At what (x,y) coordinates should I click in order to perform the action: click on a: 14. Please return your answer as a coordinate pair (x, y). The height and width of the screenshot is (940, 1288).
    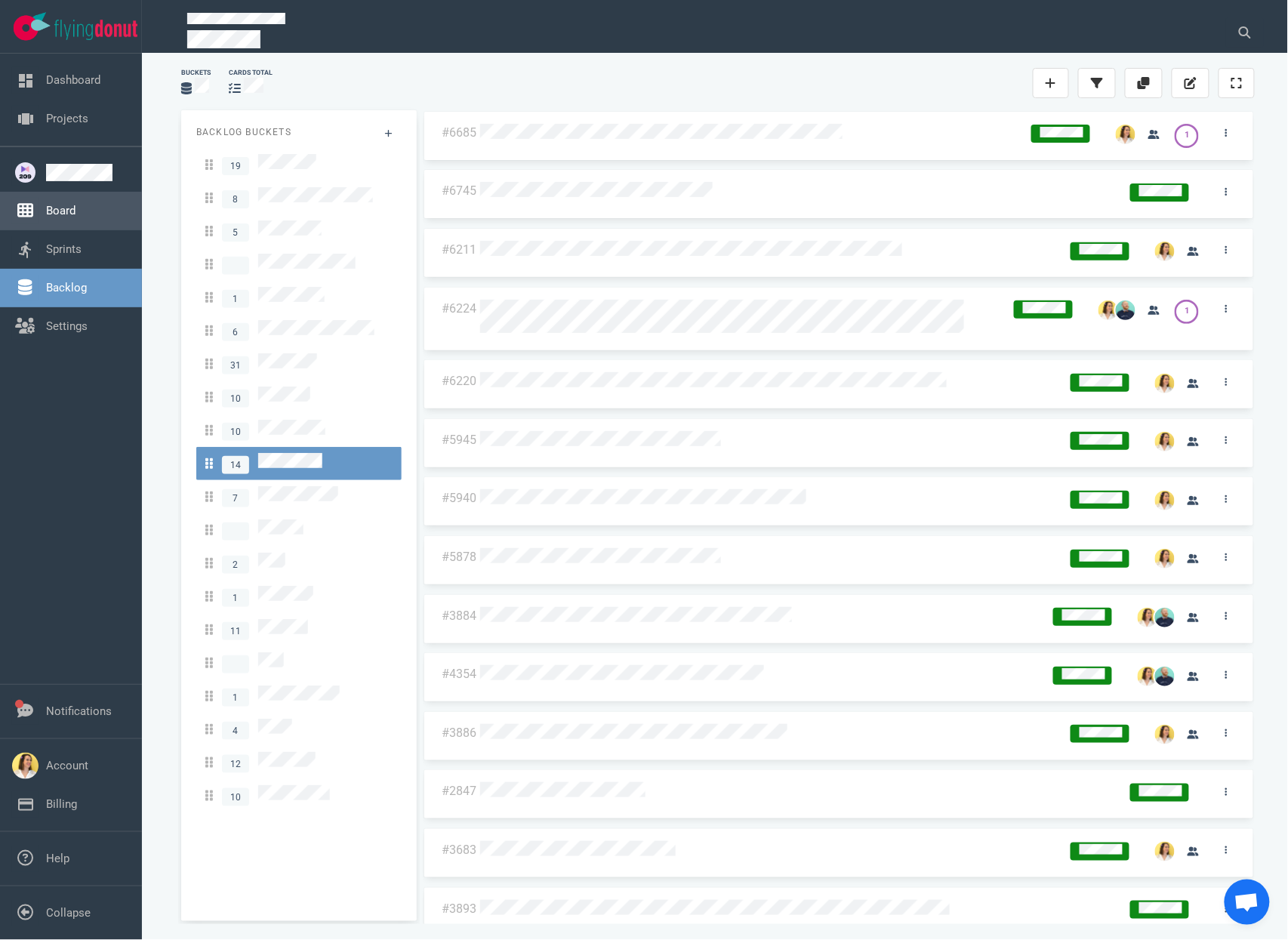
    Looking at the image, I should click on (299, 464).